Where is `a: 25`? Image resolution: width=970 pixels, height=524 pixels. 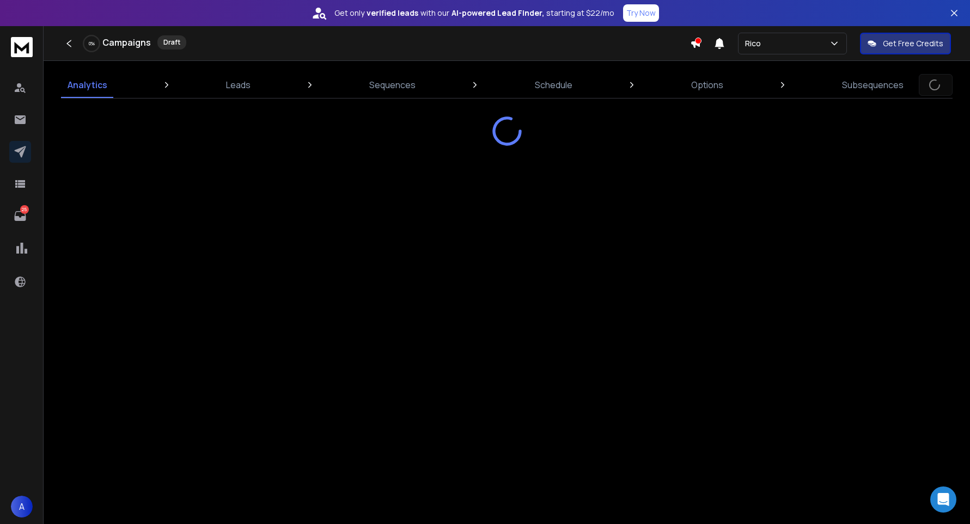
a: 25 is located at coordinates (20, 216).